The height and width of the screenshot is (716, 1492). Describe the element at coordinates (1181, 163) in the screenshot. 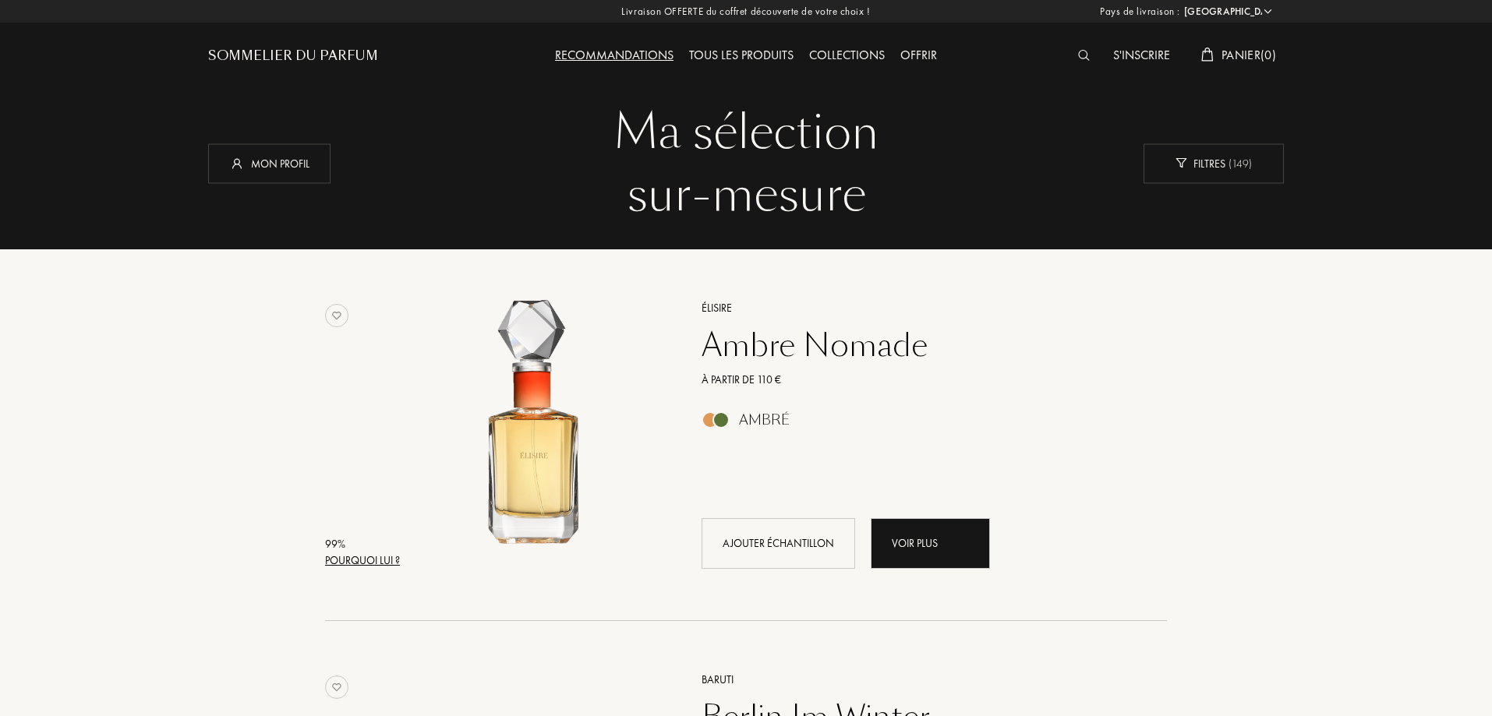

I see `img: new_filter_w.svg` at that location.